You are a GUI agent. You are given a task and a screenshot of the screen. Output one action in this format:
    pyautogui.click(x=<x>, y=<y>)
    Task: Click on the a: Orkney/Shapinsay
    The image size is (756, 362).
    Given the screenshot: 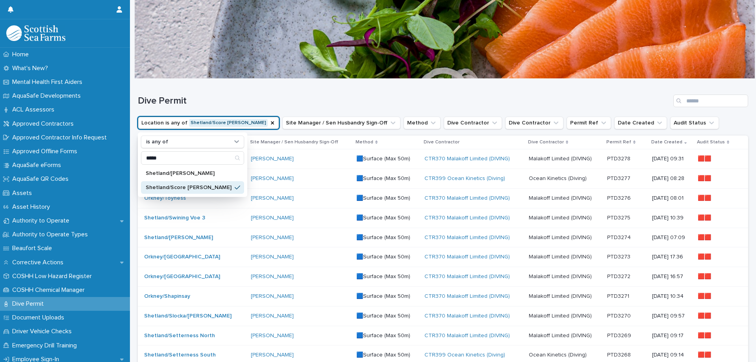 What is the action you would take?
    pyautogui.click(x=167, y=296)
    